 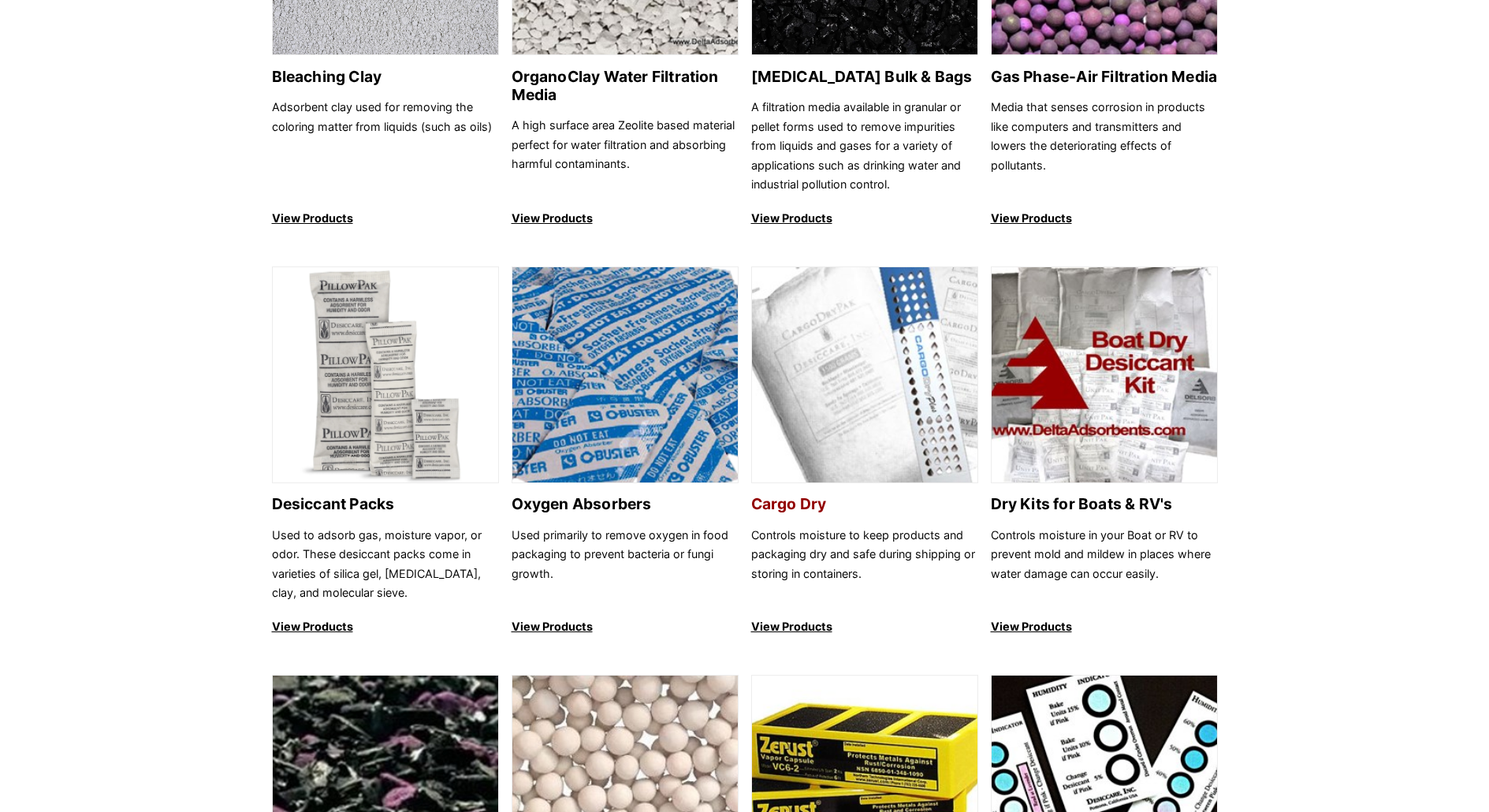 What do you see at coordinates (385, 564) in the screenshot?
I see `p: Used to adsorb gas, moisture vapor, or odor. These desiccant packs come in varieties of silica ge...` at bounding box center [385, 564].